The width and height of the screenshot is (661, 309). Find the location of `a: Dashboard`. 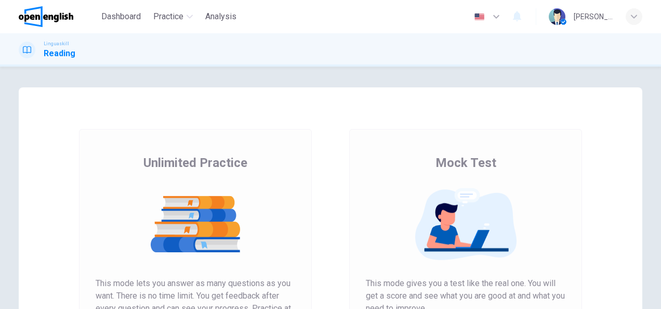

a: Dashboard is located at coordinates (121, 17).